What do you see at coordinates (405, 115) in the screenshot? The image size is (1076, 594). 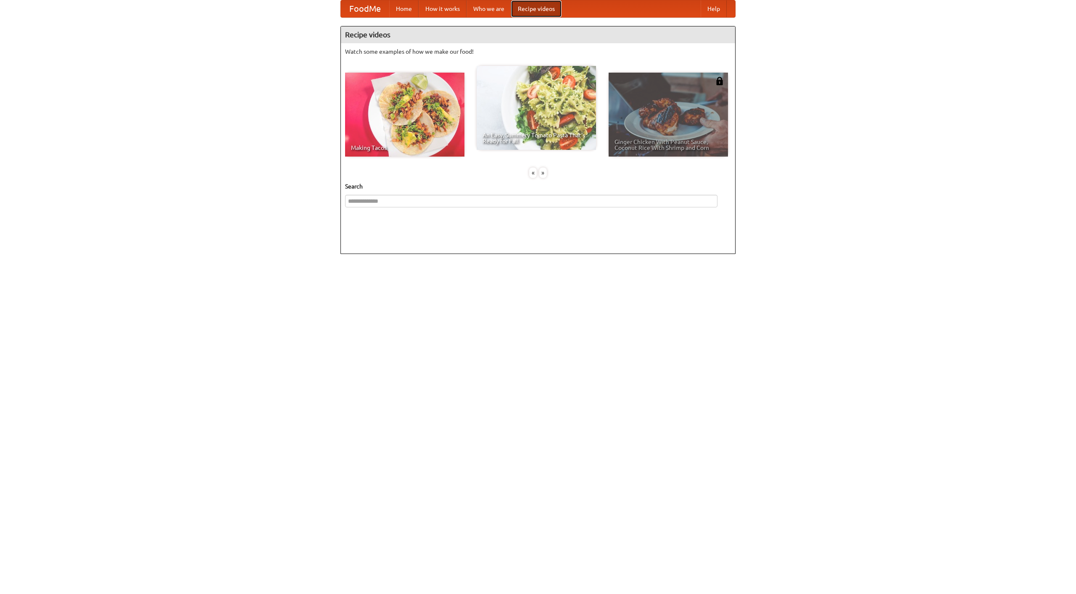 I see `a: Making Tacos` at bounding box center [405, 115].